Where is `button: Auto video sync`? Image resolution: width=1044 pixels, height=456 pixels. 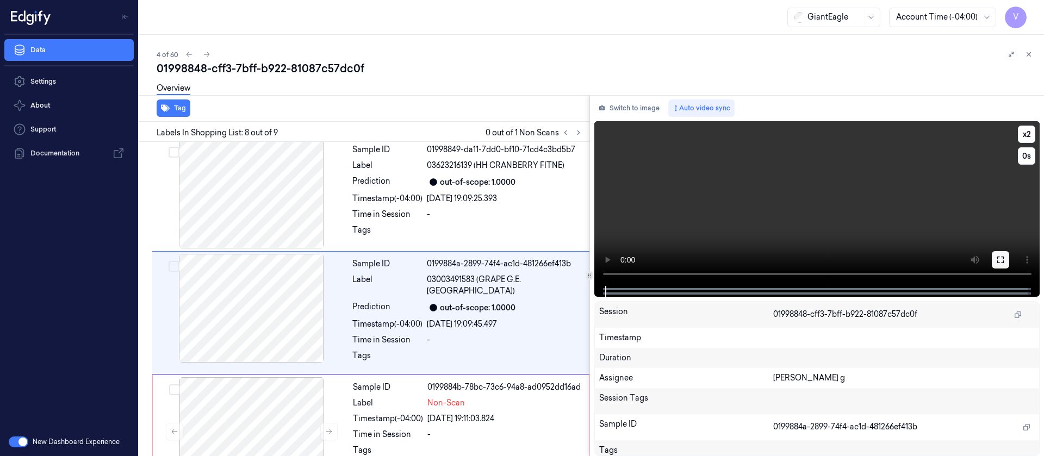 button: Auto video sync is located at coordinates (702, 108).